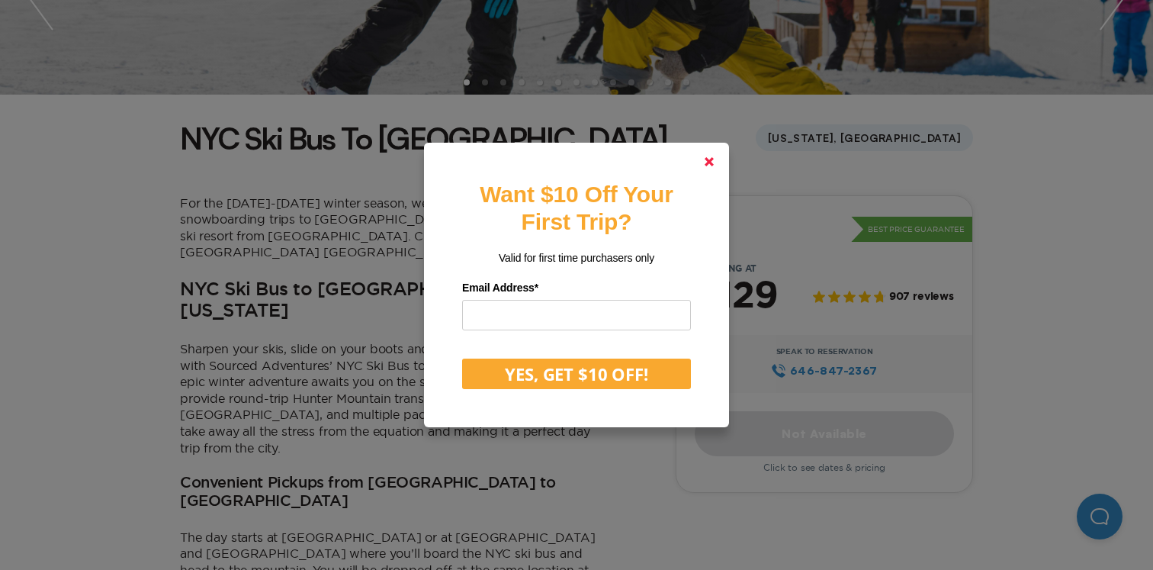  I want to click on span: Required, so click(536, 287).